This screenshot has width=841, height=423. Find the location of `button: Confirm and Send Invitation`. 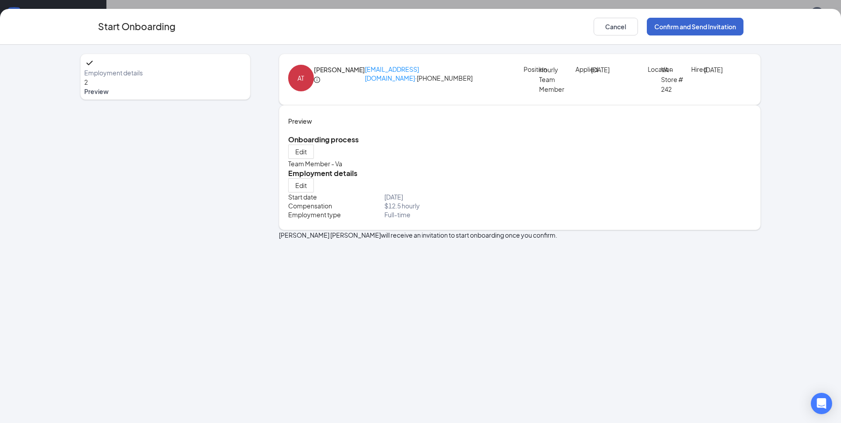

button: Confirm and Send Invitation is located at coordinates (696, 27).